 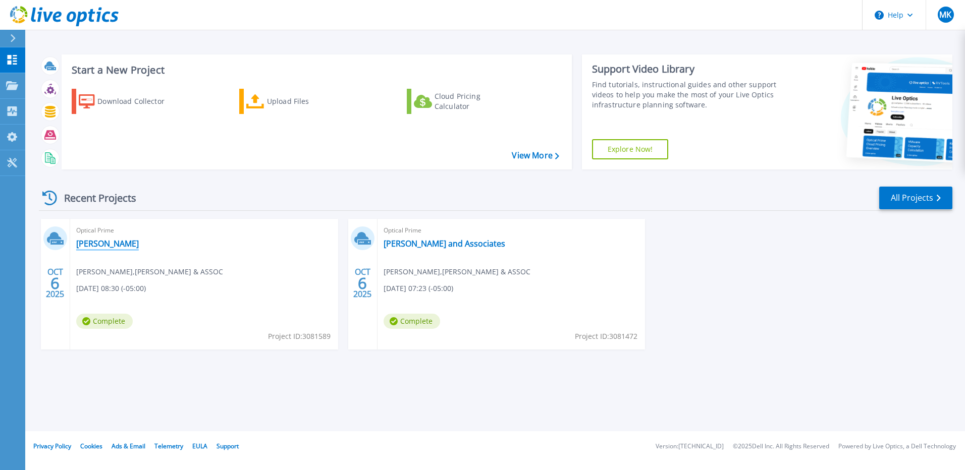 I want to click on span: Project ID: 3081589, so click(x=299, y=337).